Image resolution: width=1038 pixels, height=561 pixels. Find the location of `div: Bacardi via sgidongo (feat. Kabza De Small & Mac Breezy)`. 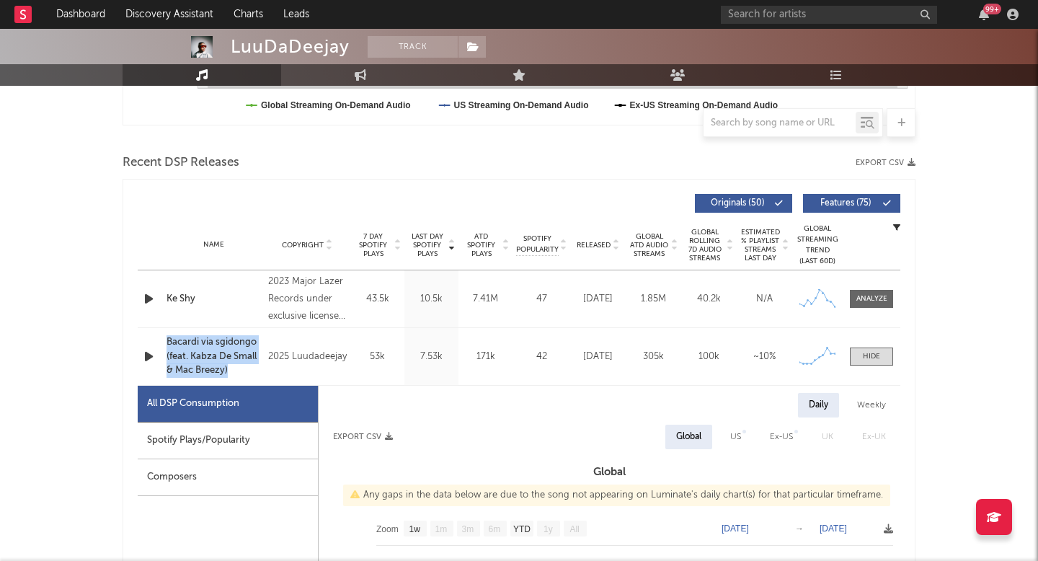

div: Bacardi via sgidongo (feat. Kabza De Small & Mac Breezy) is located at coordinates (213, 356).